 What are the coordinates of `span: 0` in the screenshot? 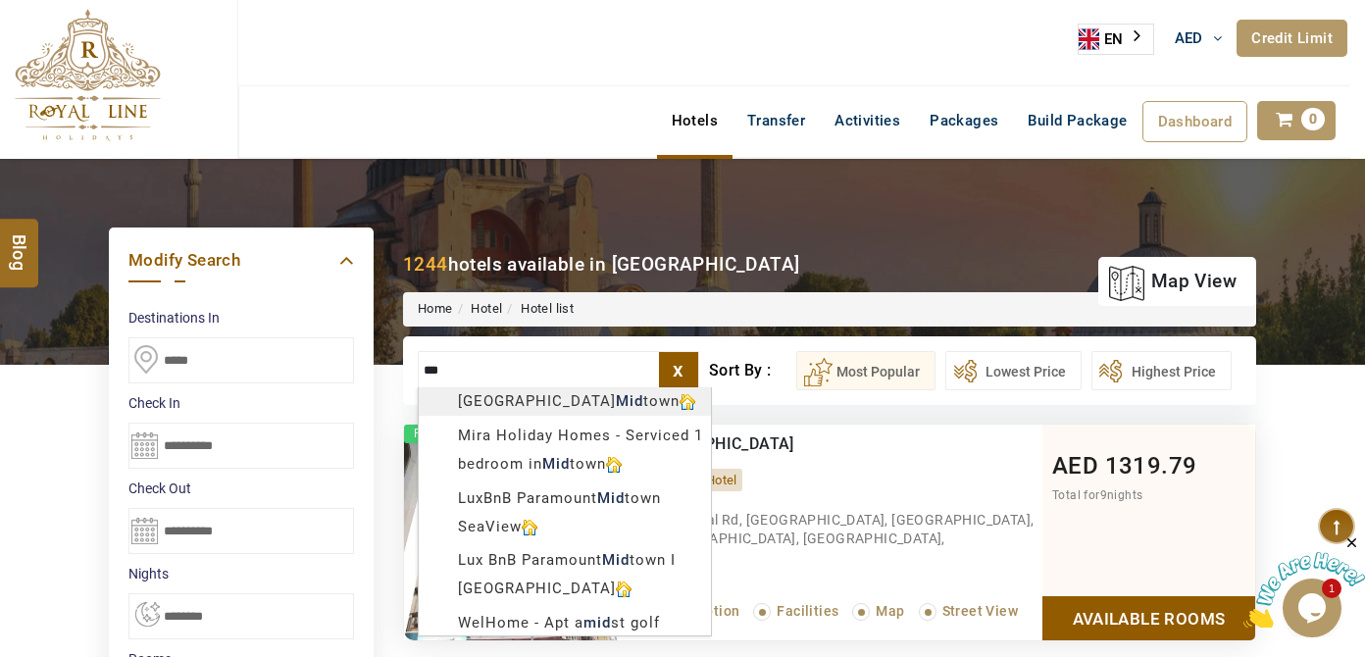 It's located at (1313, 119).